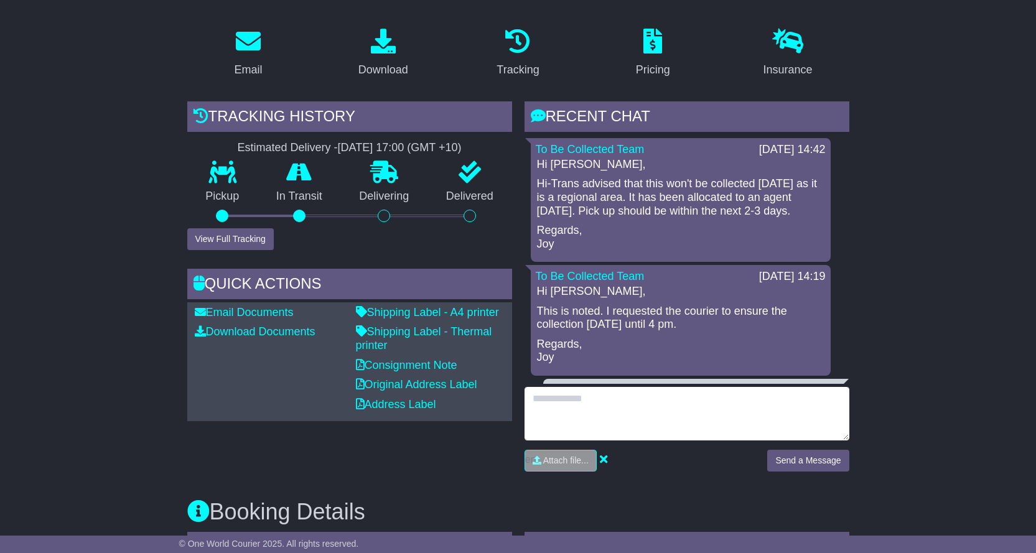 This screenshot has width=1036, height=553. I want to click on h3: Booking Details, so click(518, 512).